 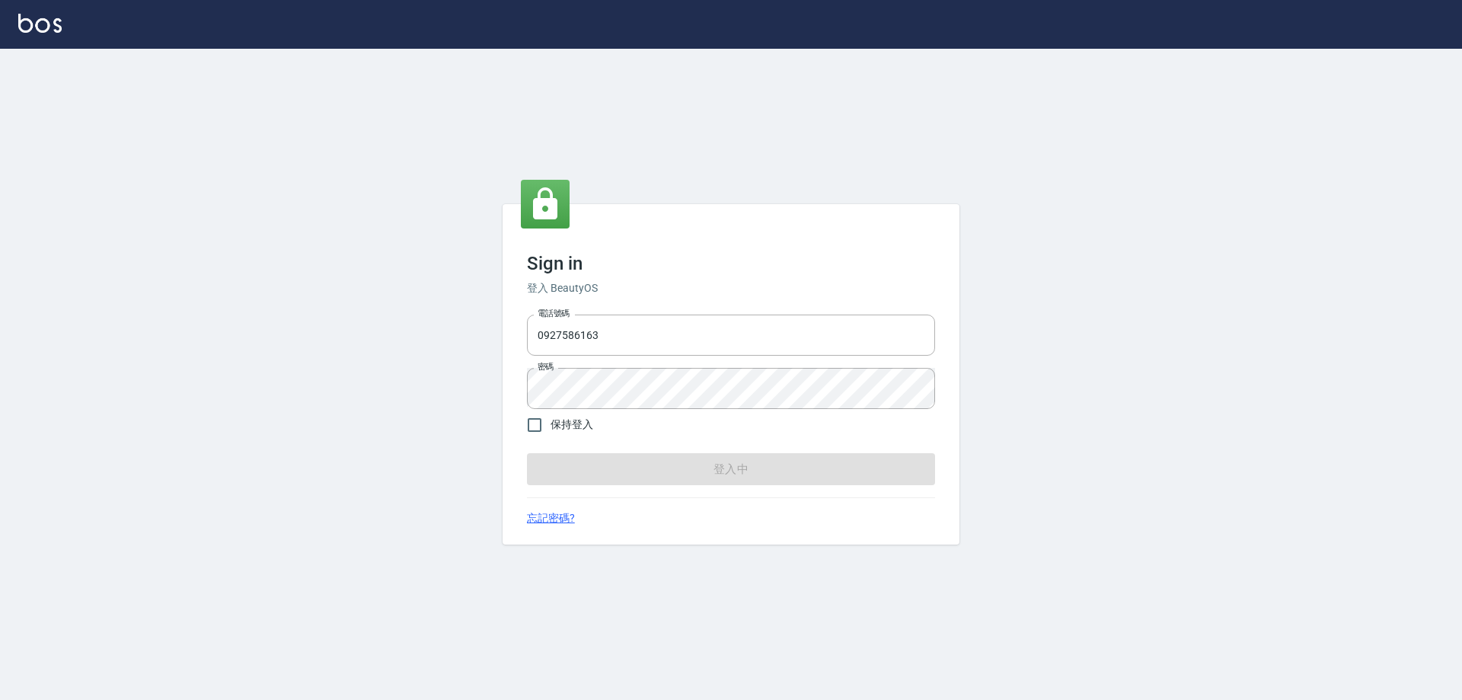 What do you see at coordinates (551, 518) in the screenshot?
I see `a: 忘記密碼?` at bounding box center [551, 518].